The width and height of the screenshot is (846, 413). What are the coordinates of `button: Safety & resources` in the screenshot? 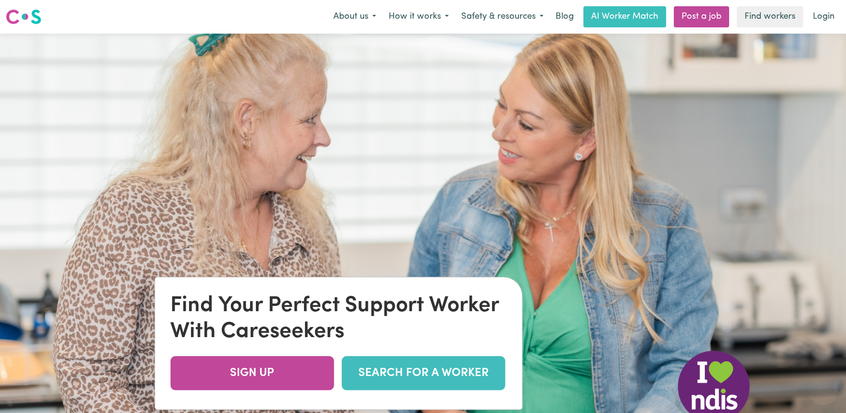 It's located at (502, 17).